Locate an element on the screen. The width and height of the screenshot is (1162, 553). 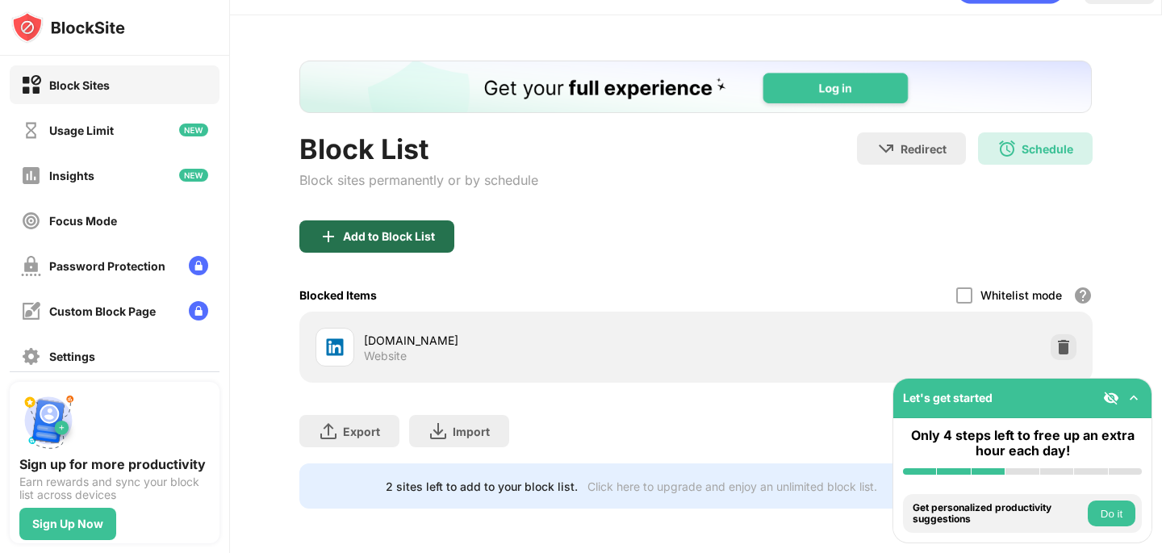
div: Blocked Items is located at coordinates (338, 295).